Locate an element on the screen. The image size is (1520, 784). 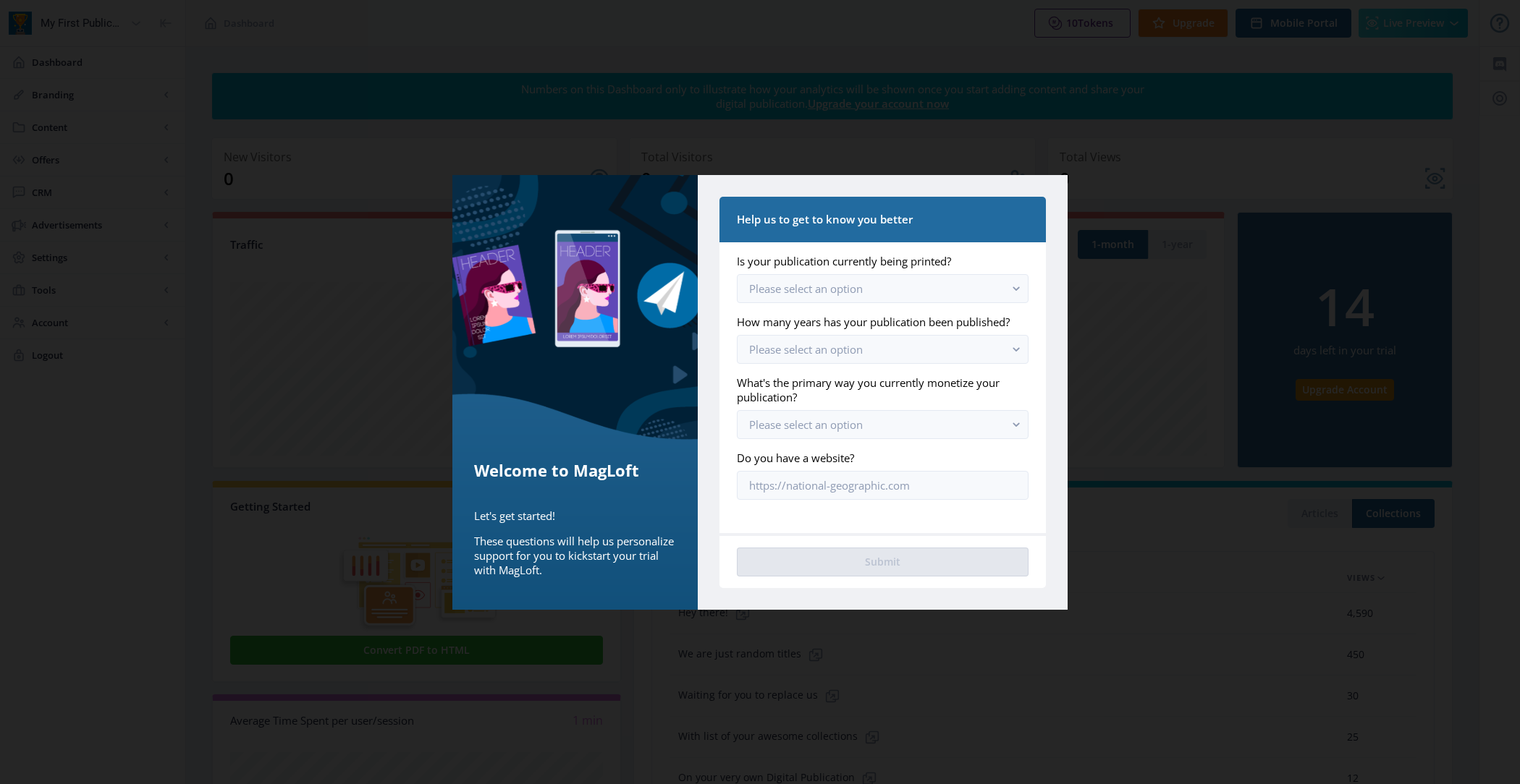
label: What's the primary way you currently monetize your publication? is located at coordinates (876, 390).